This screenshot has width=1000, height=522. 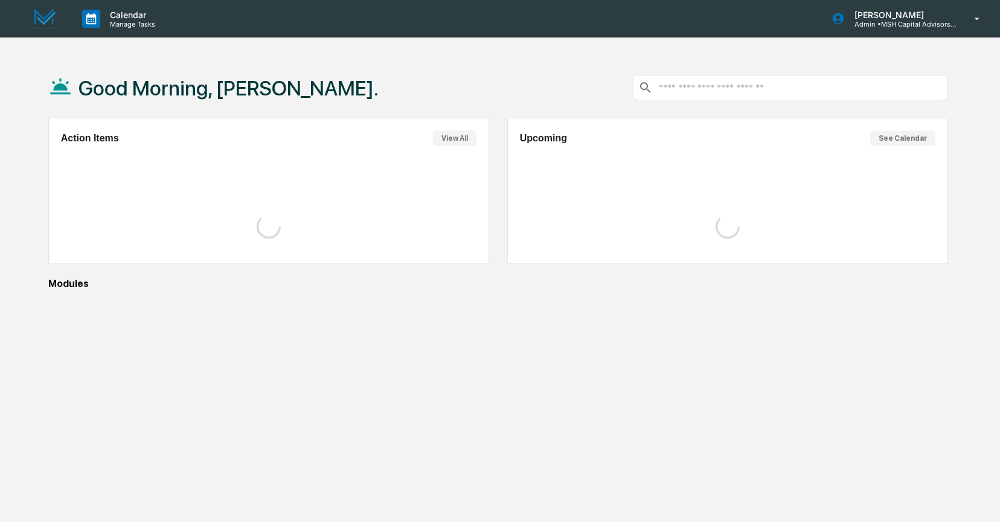 I want to click on button: See Calendar, so click(x=903, y=138).